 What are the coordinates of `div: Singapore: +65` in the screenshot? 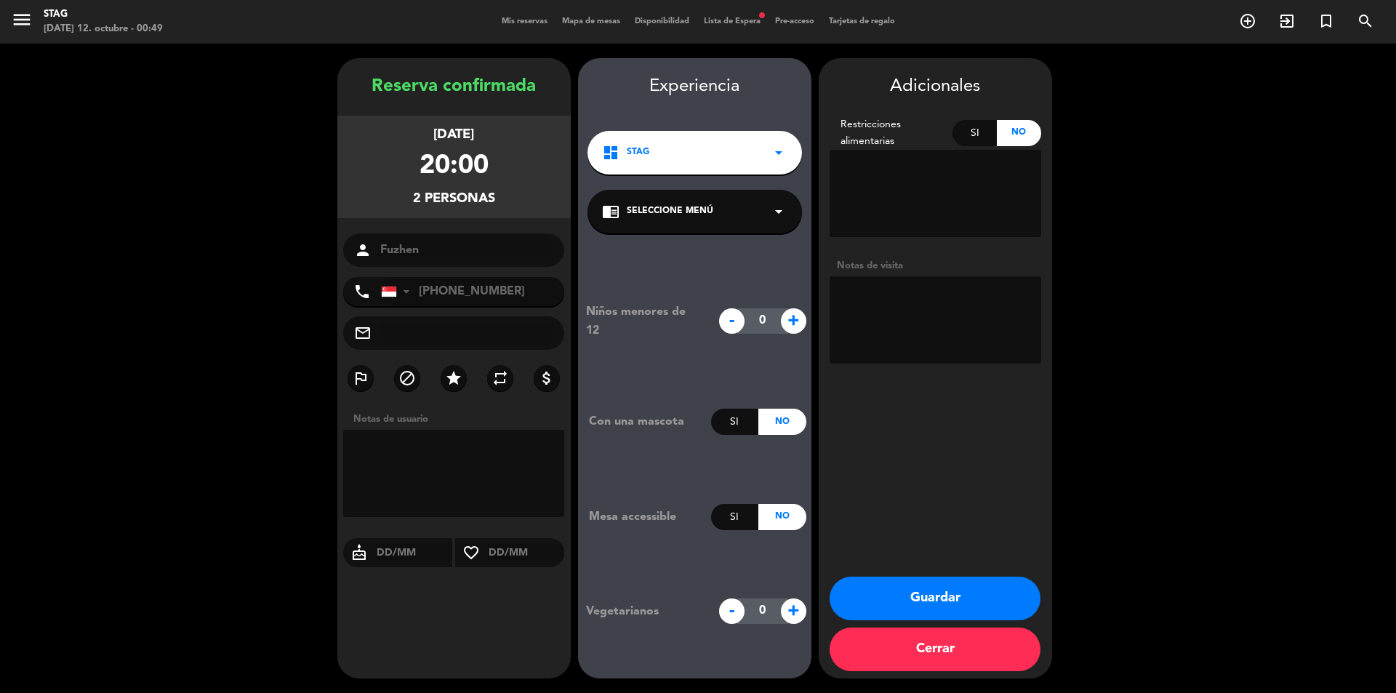 It's located at (398, 292).